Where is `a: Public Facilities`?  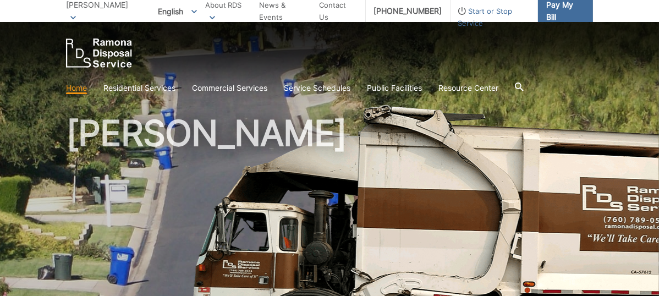 a: Public Facilities is located at coordinates (394, 88).